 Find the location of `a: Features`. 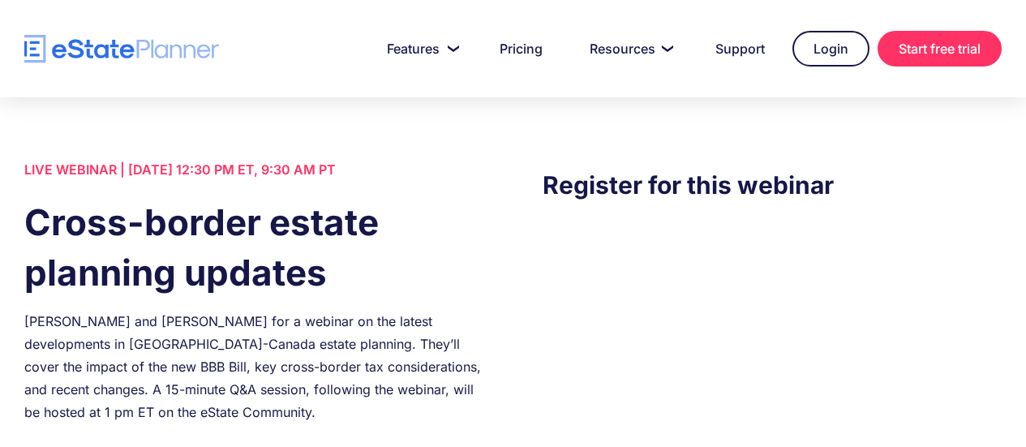

a: Features is located at coordinates (419, 49).